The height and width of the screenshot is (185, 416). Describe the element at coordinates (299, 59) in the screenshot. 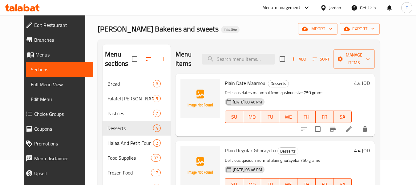

I see `span: Add item` at that location.